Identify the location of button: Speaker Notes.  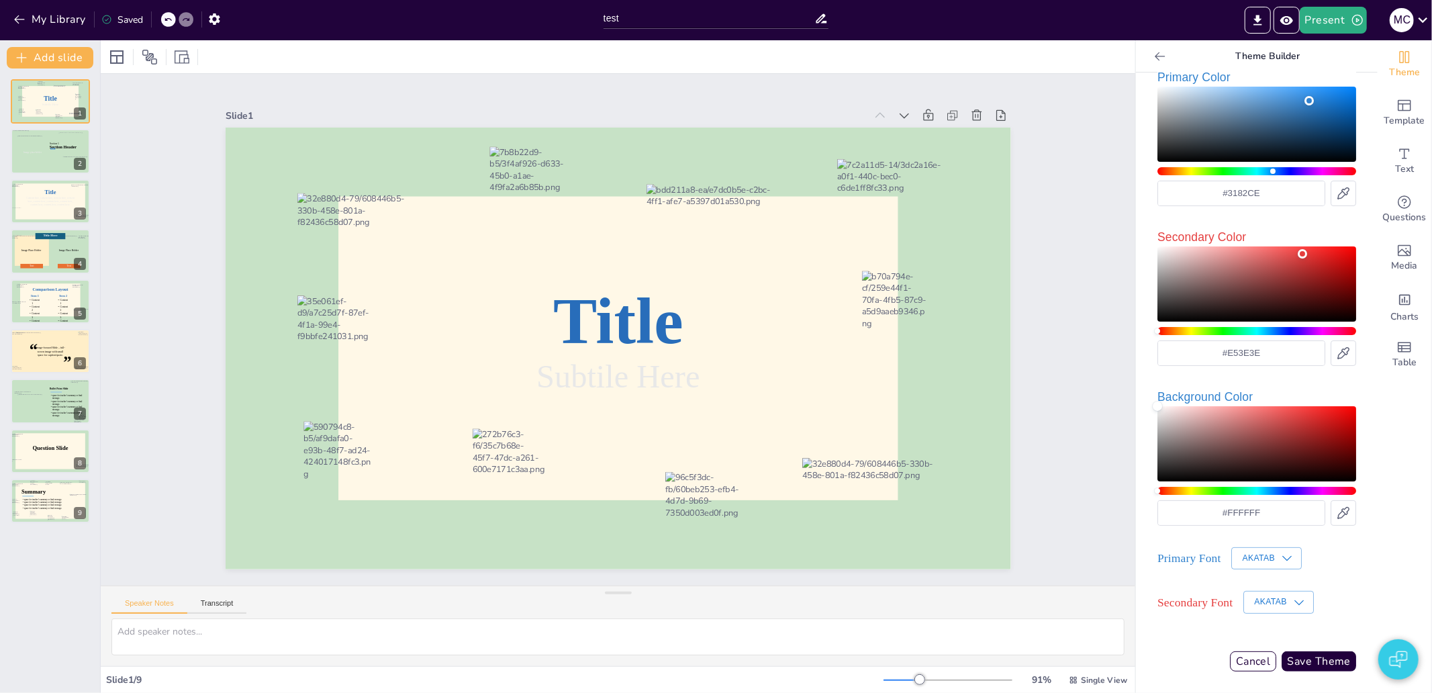
(149, 606).